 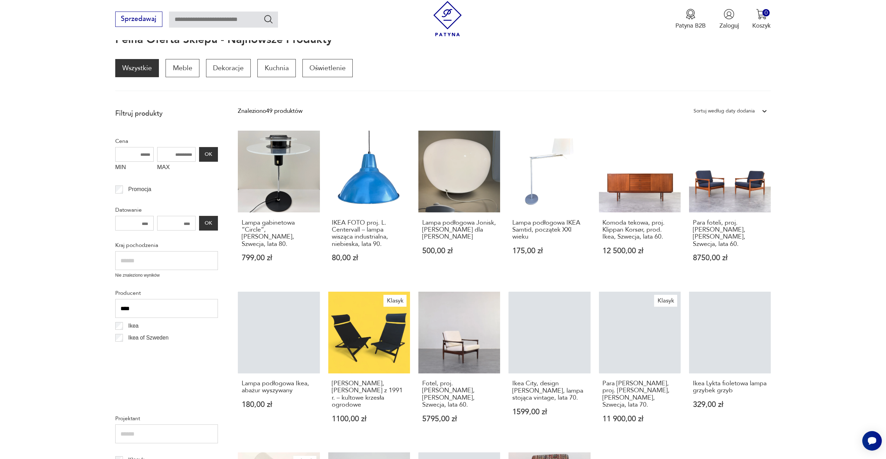 What do you see at coordinates (167, 293) in the screenshot?
I see `p: Producent` at bounding box center [167, 293].